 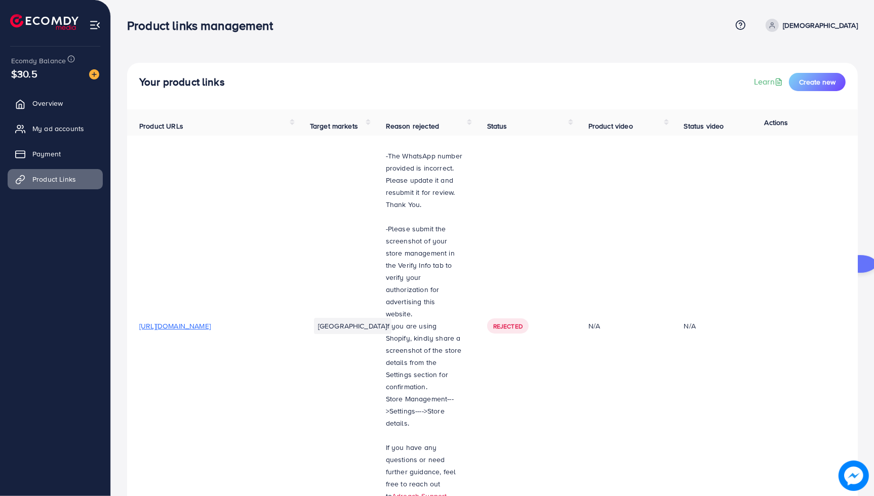 I want to click on span: Target markets, so click(x=334, y=126).